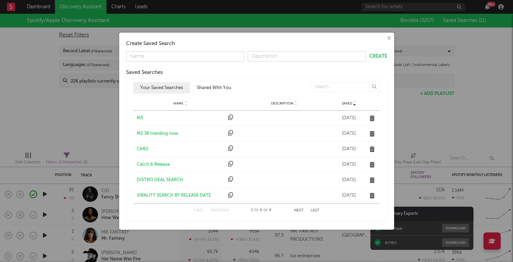 This screenshot has width=513, height=262. Describe the element at coordinates (181, 195) in the screenshot. I see `div: VIRALITY SEARCH BY RELEASE DATE` at that location.